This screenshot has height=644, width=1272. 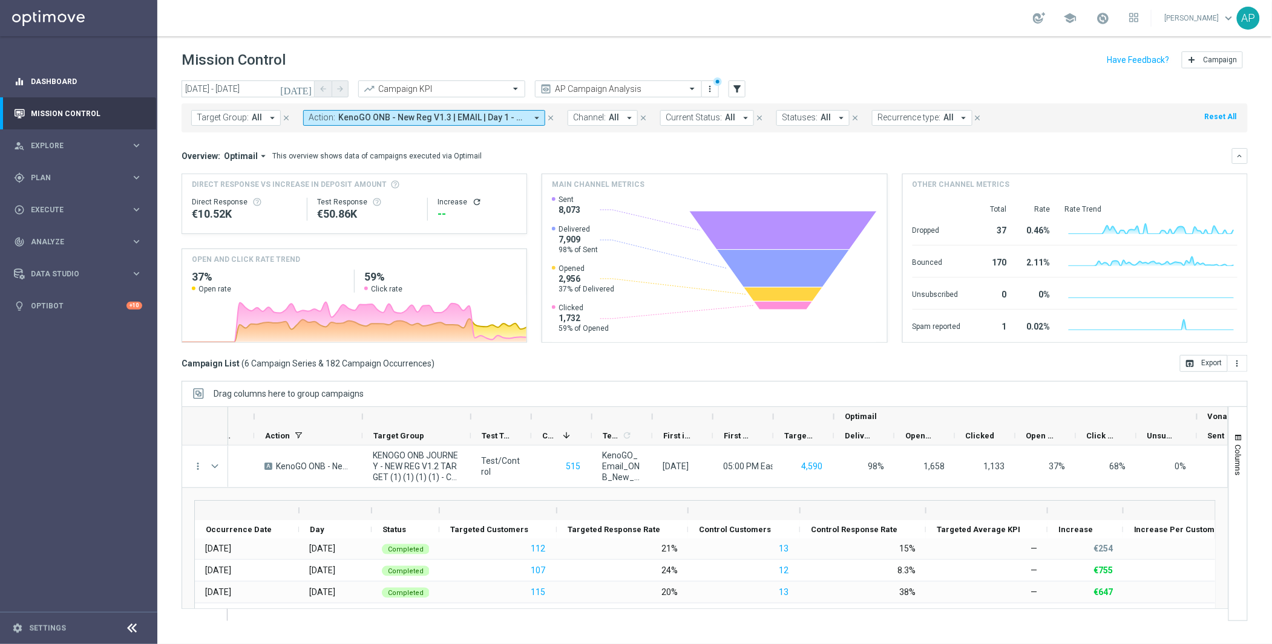 I want to click on div: 38%, so click(x=907, y=592).